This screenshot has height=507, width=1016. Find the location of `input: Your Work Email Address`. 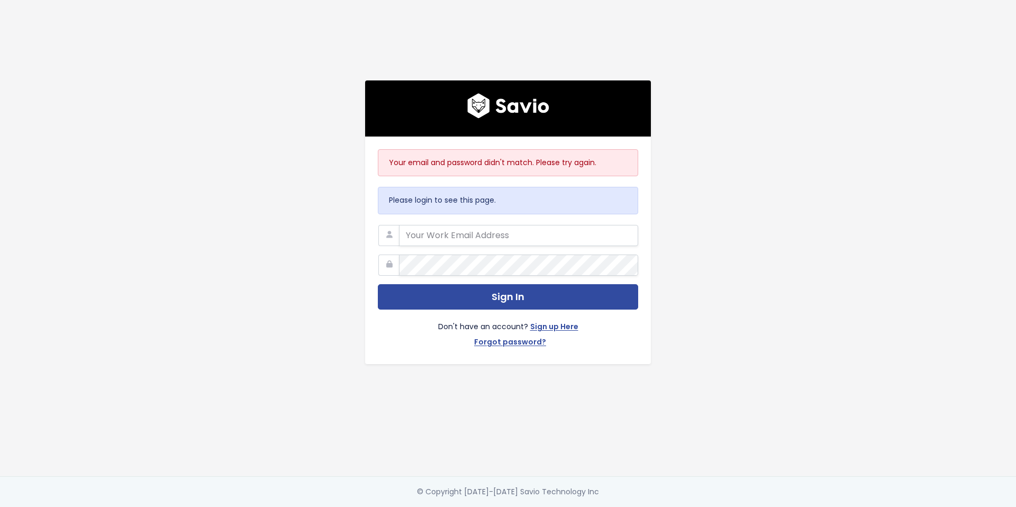

input: Your Work Email Address is located at coordinates (518, 235).